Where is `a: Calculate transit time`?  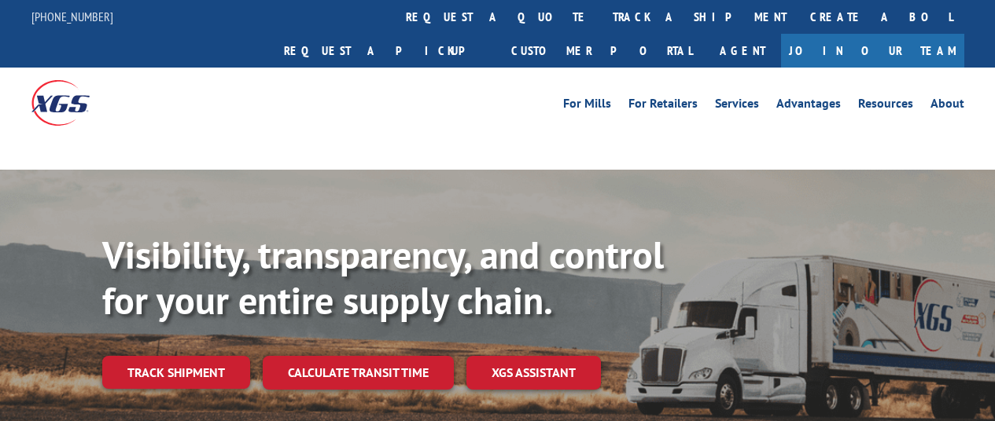
a: Calculate transit time is located at coordinates (358, 373).